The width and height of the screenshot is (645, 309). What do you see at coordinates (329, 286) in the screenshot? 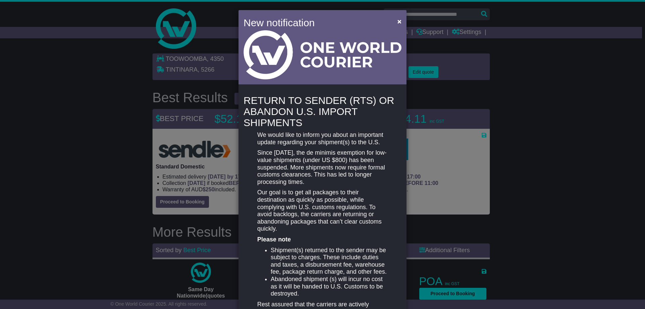
I see `li: Abandoned shipment (s) will incur no cost as it will be handed to U.S. Customs to be destroyed.` at bounding box center [329, 286].